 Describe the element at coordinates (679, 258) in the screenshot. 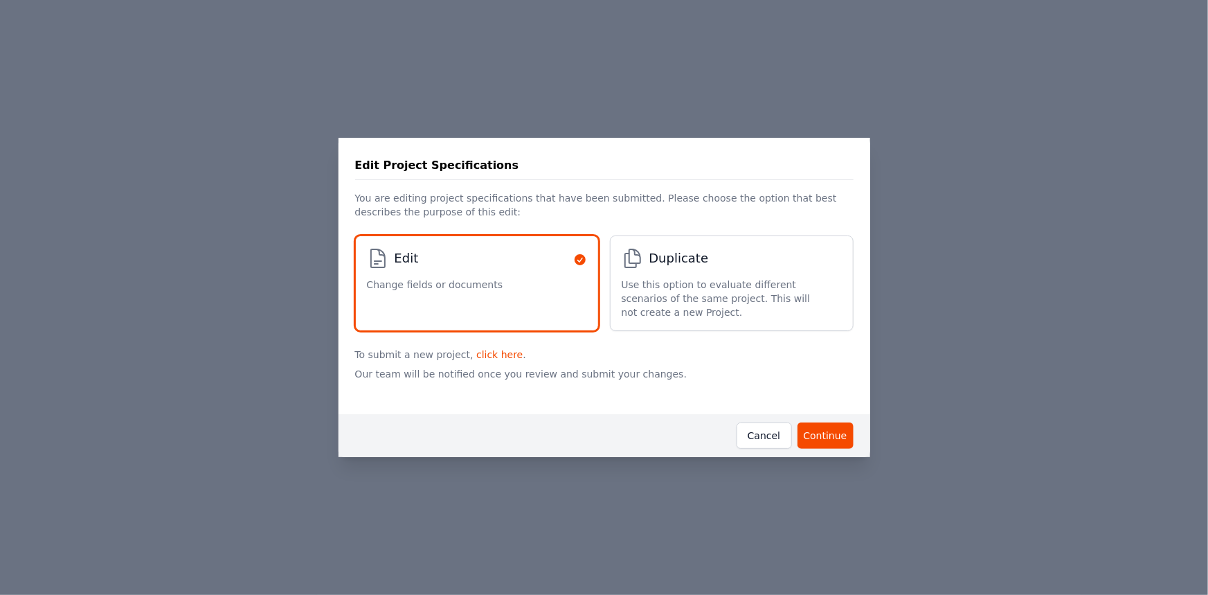

I see `span: Duplicate` at that location.